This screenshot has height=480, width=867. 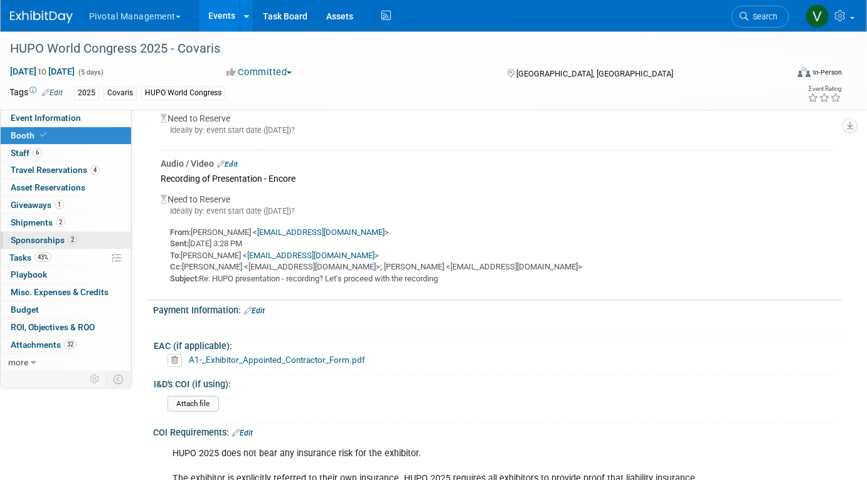 What do you see at coordinates (37, 205) in the screenshot?
I see `span: Giveaways` at bounding box center [37, 205].